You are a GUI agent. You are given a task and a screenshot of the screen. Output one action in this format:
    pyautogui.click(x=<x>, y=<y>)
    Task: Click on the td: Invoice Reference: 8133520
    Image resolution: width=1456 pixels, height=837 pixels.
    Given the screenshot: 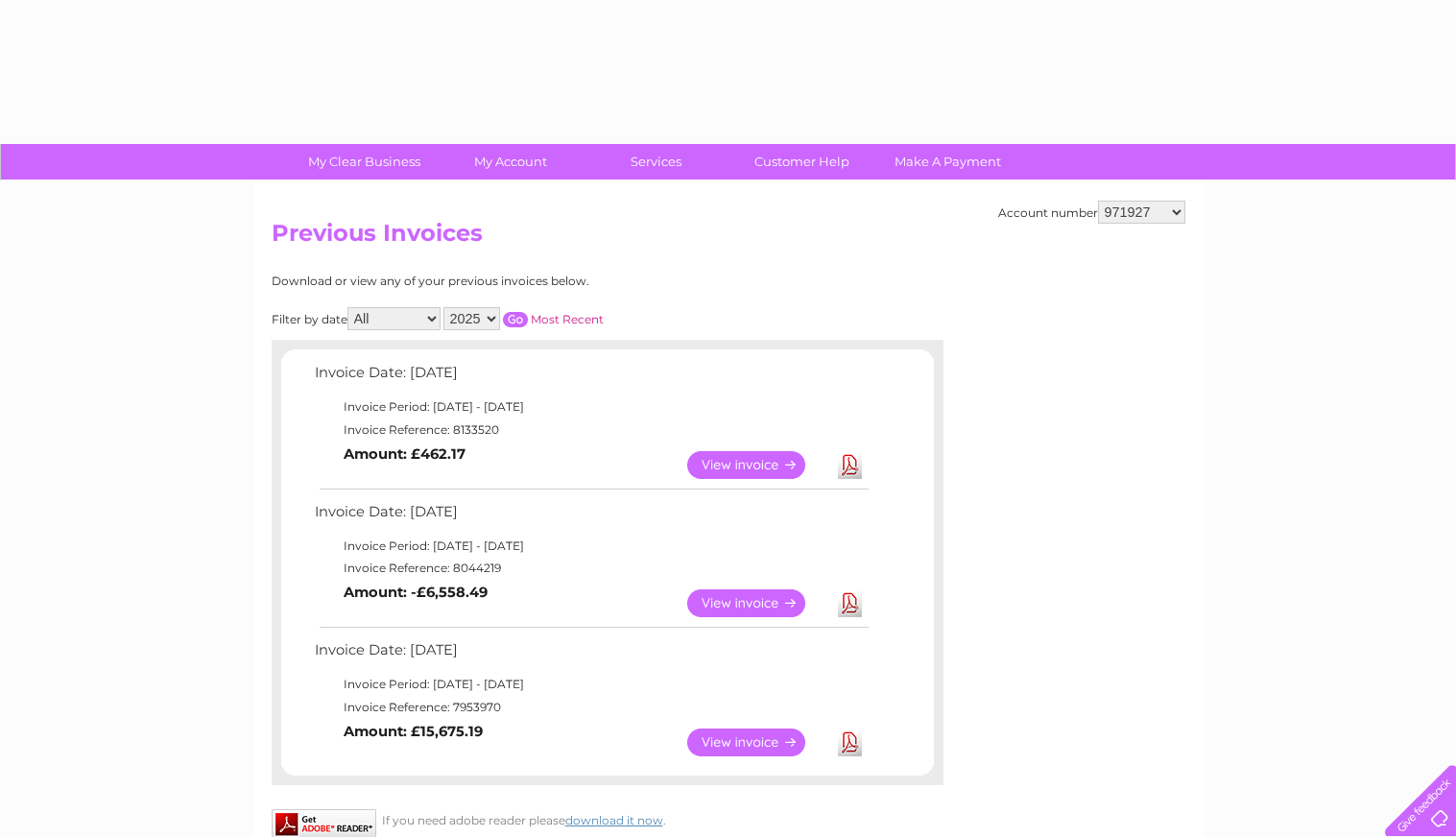 What is the action you would take?
    pyautogui.click(x=590, y=430)
    